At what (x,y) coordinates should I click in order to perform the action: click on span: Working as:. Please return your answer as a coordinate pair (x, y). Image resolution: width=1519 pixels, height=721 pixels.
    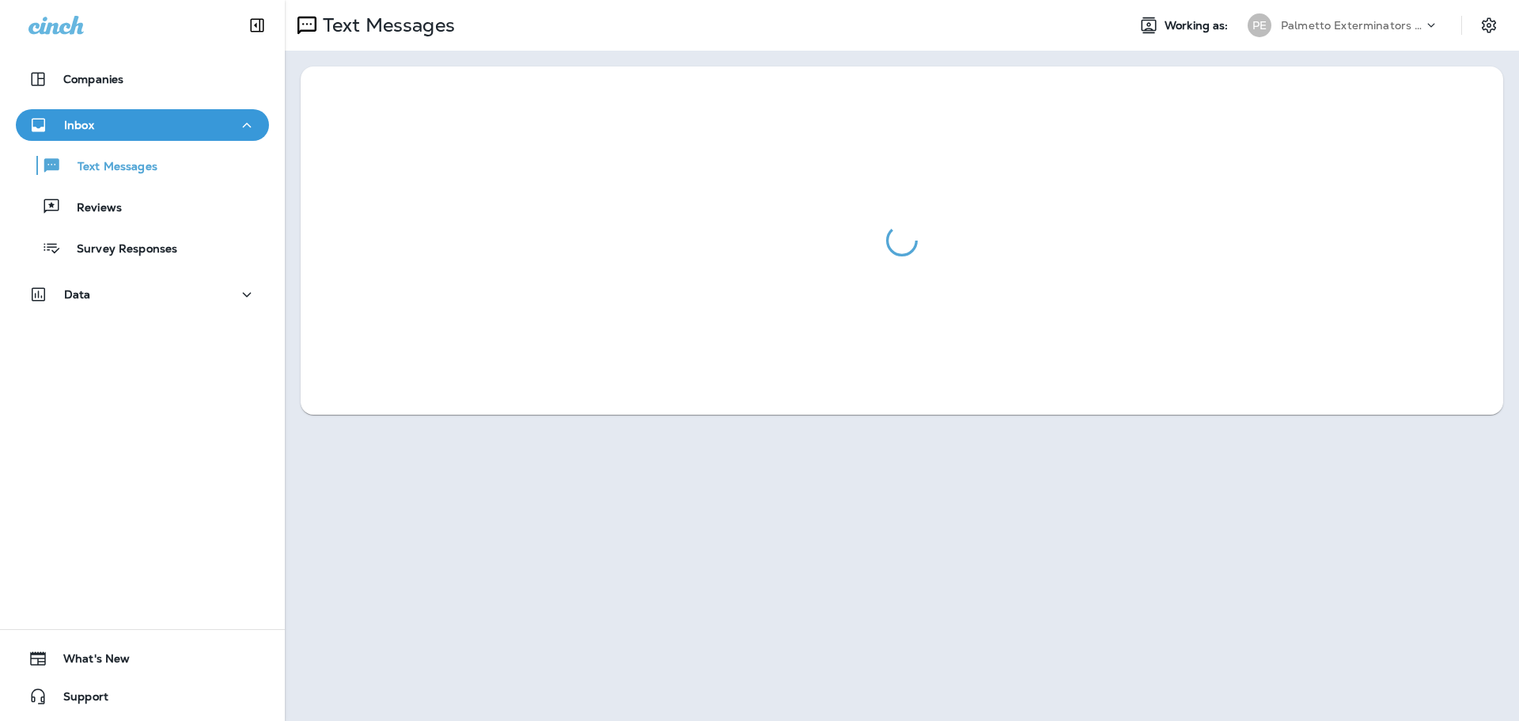
    Looking at the image, I should click on (1198, 25).